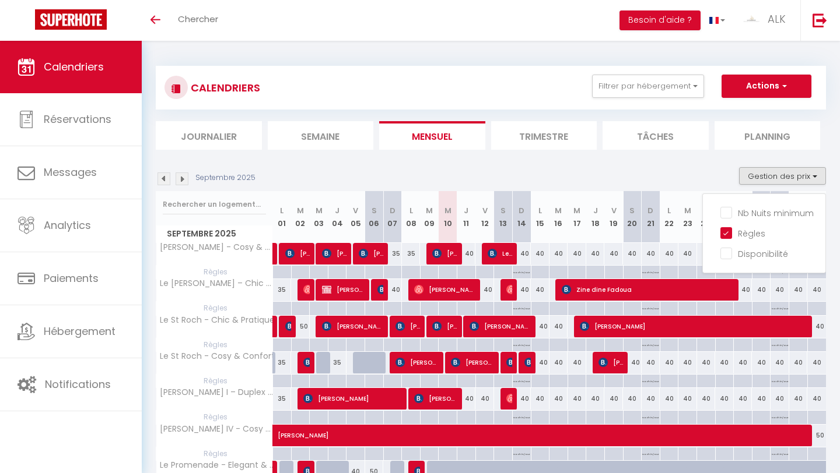 The image size is (840, 473). What do you see at coordinates (225, 178) in the screenshot?
I see `p: Septembre 2025` at bounding box center [225, 178].